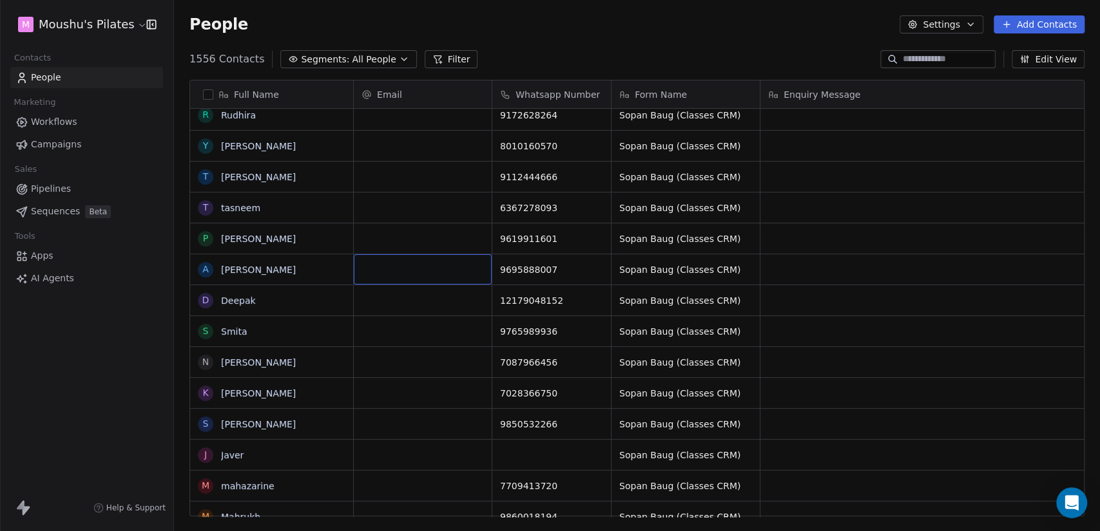  What do you see at coordinates (551, 146) in the screenshot?
I see `span: 8010160570` at bounding box center [551, 146].